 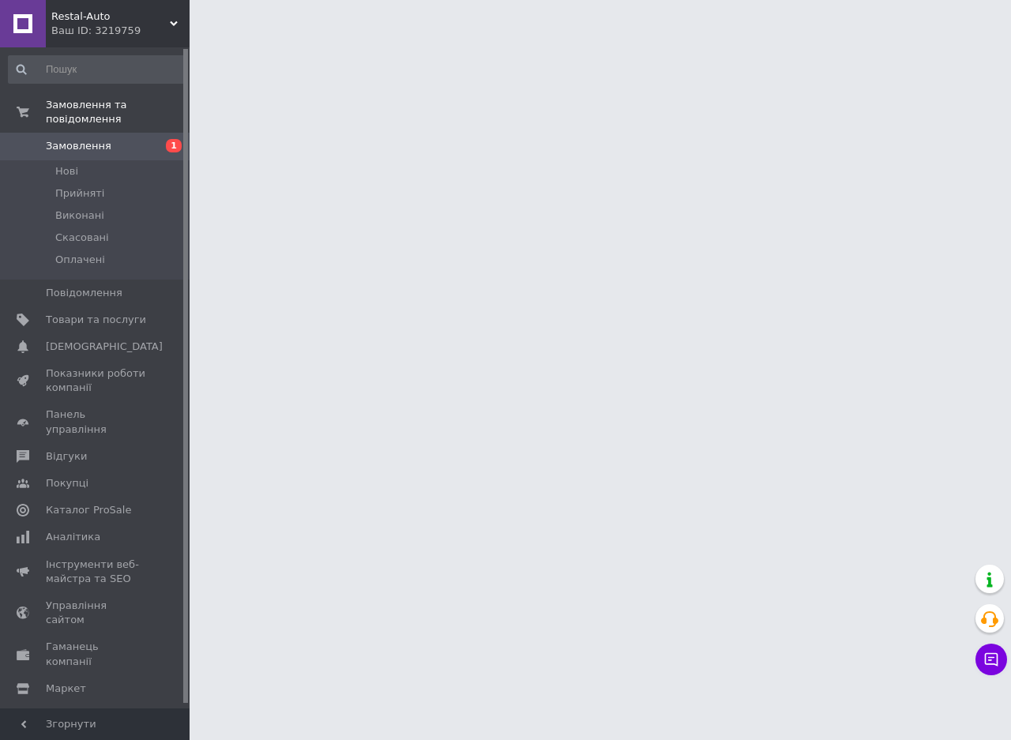 I want to click on span: Гаманець компанії, so click(x=96, y=654).